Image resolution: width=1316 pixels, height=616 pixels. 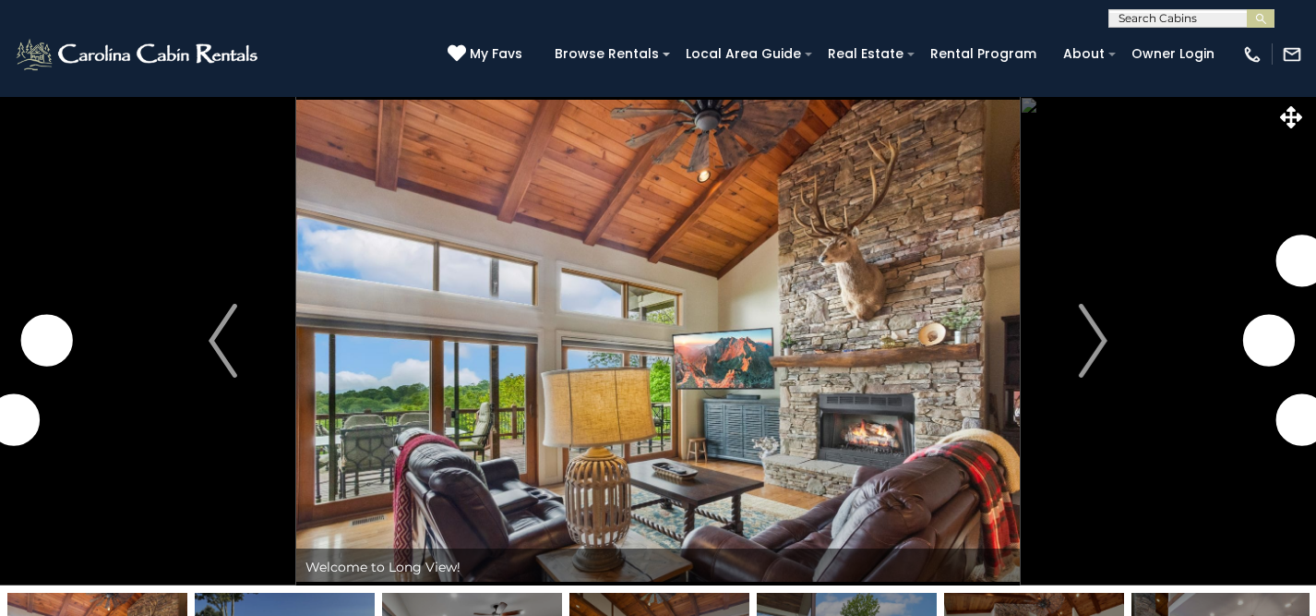 I want to click on img: mail-regular-white.png, so click(x=1292, y=54).